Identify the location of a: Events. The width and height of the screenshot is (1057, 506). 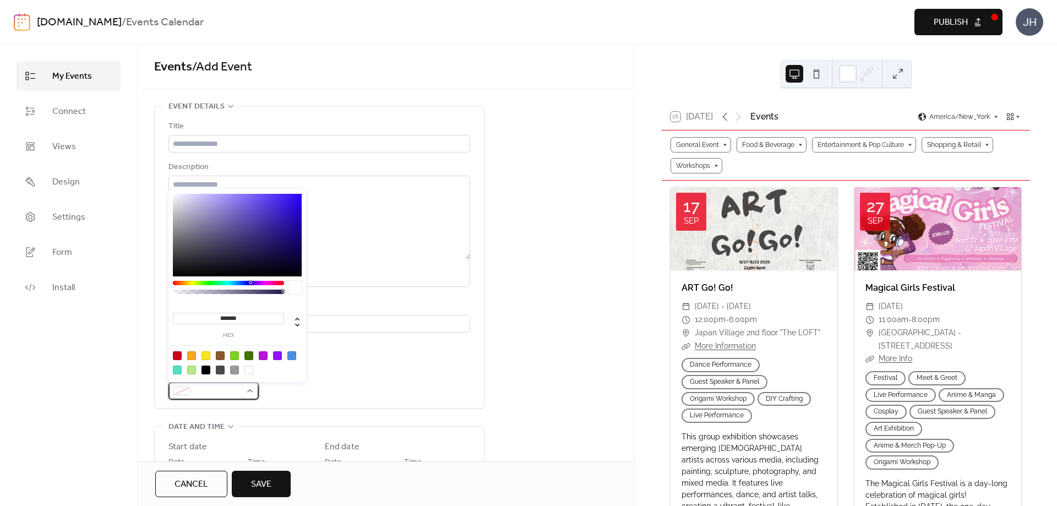
(173, 67).